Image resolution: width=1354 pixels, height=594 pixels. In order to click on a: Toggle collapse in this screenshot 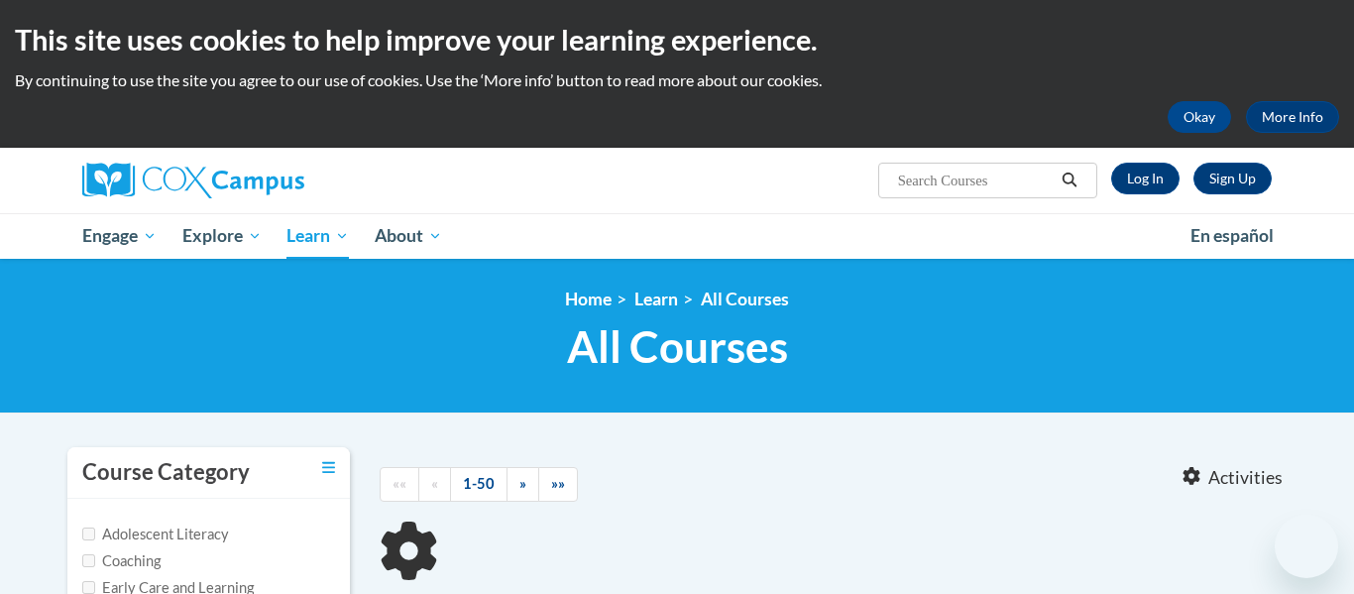, I will do `click(328, 468)`.